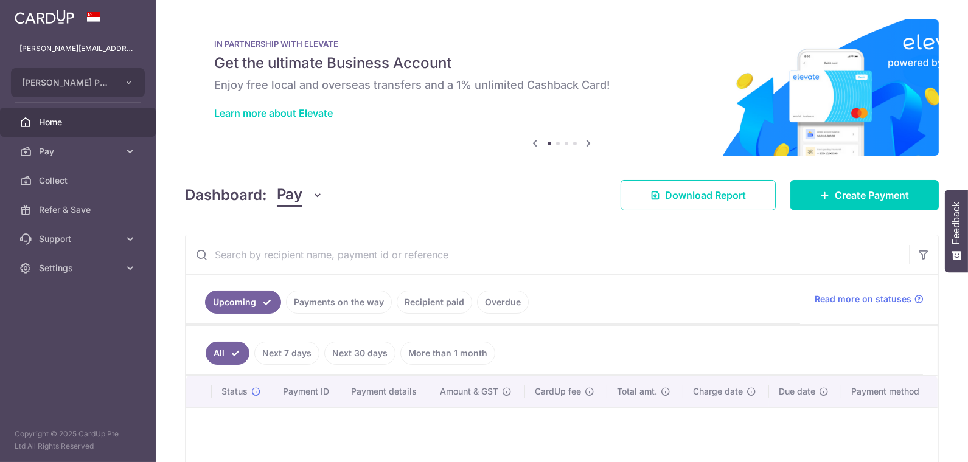 The image size is (968, 462). I want to click on span: Total amt., so click(637, 392).